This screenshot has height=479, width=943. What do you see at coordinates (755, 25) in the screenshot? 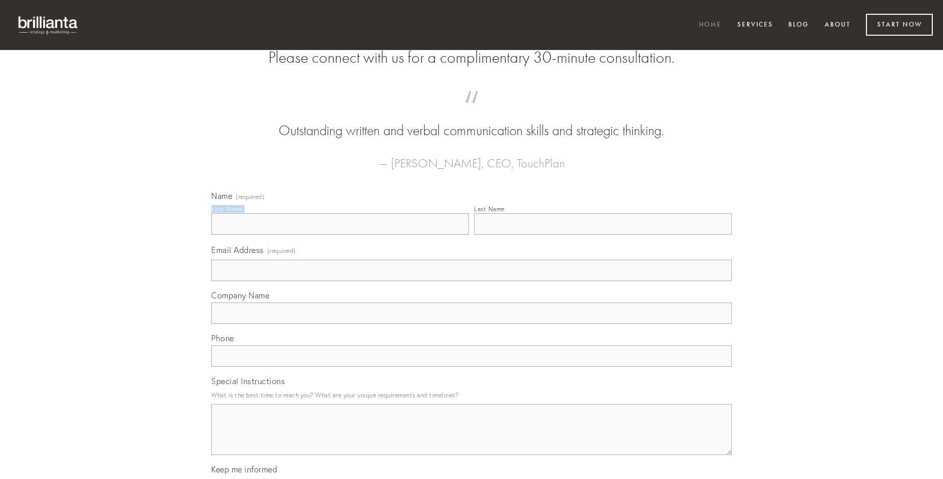
I see `a: Services` at bounding box center [755, 25].